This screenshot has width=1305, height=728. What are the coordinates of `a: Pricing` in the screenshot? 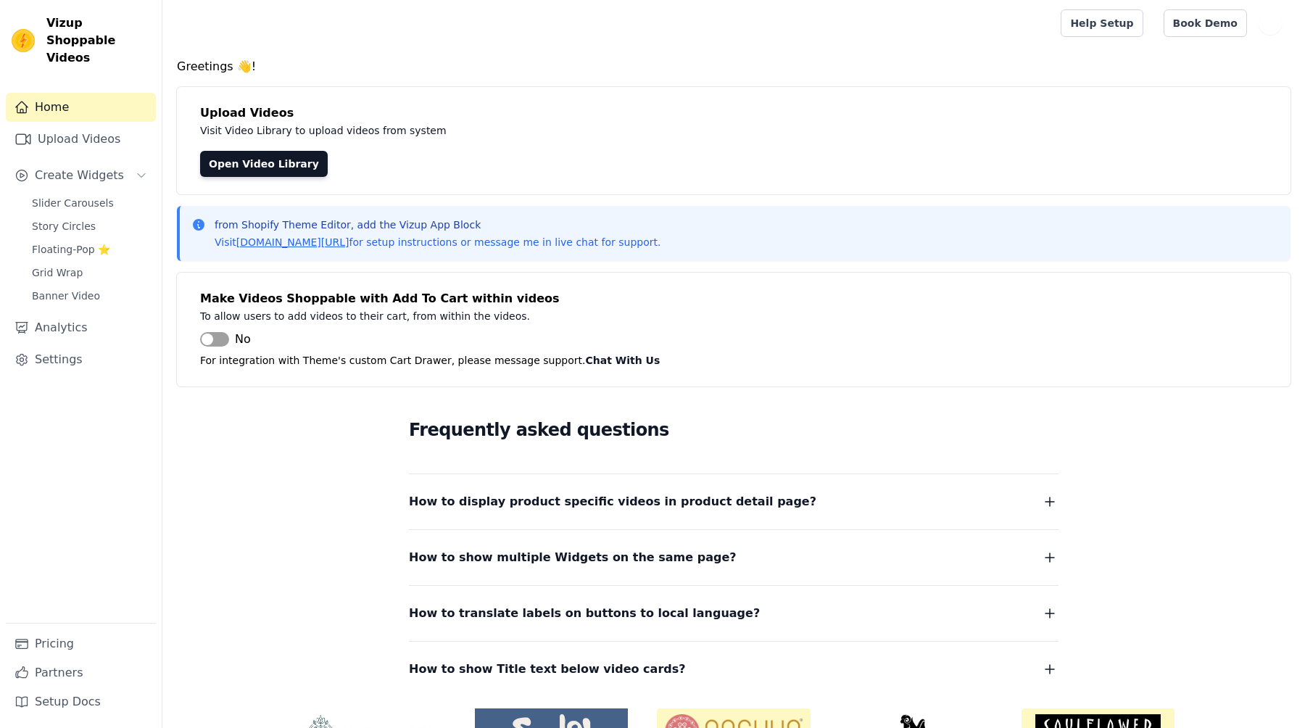 It's located at (80, 644).